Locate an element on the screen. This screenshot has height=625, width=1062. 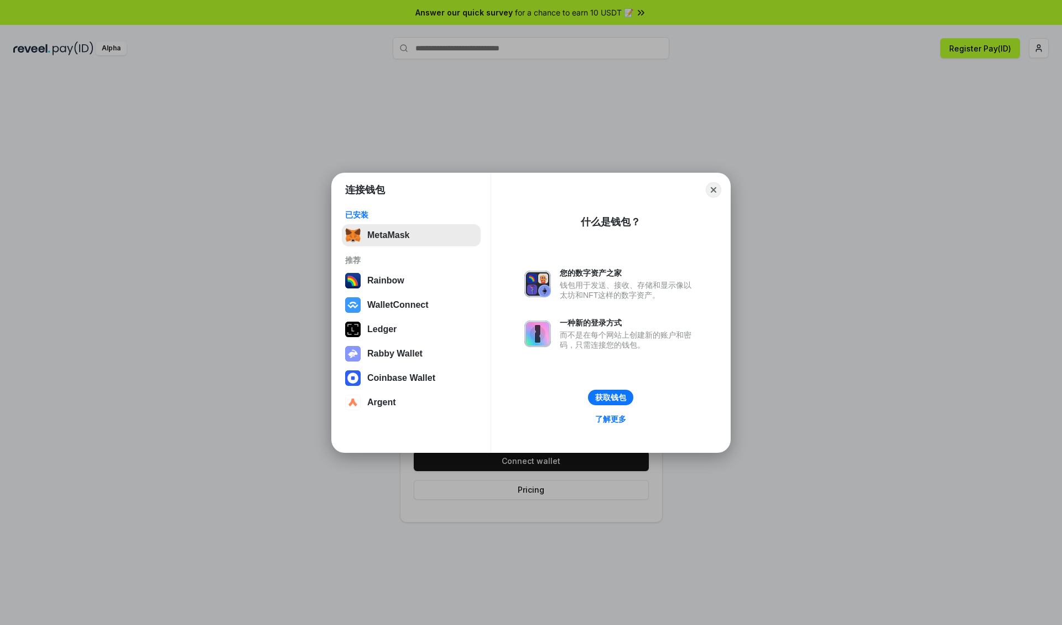
div: 钱包用于发送、接收、存储和显示像以太坊和NFT这样的数字资产。 is located at coordinates (628, 290).